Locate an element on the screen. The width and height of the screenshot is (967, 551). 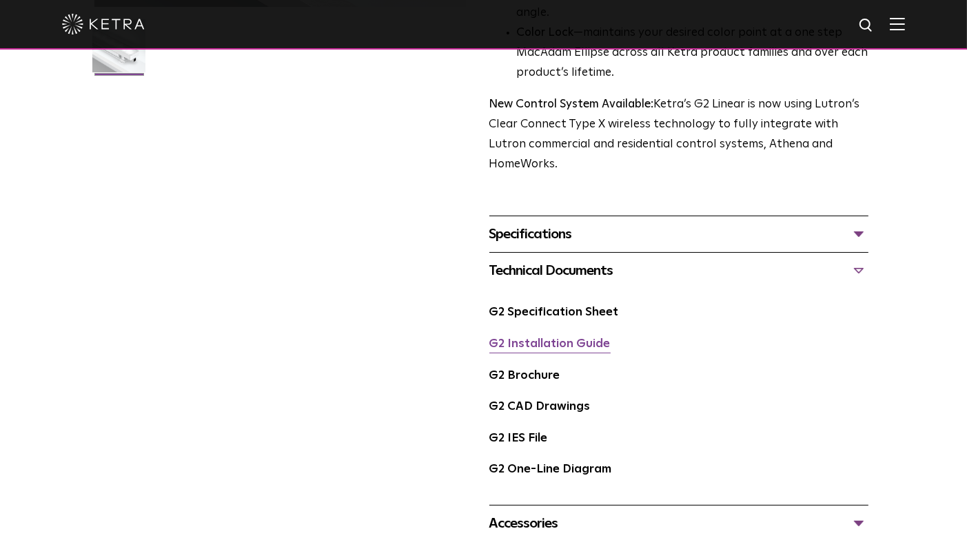
a: G2 IES File is located at coordinates (518, 438).